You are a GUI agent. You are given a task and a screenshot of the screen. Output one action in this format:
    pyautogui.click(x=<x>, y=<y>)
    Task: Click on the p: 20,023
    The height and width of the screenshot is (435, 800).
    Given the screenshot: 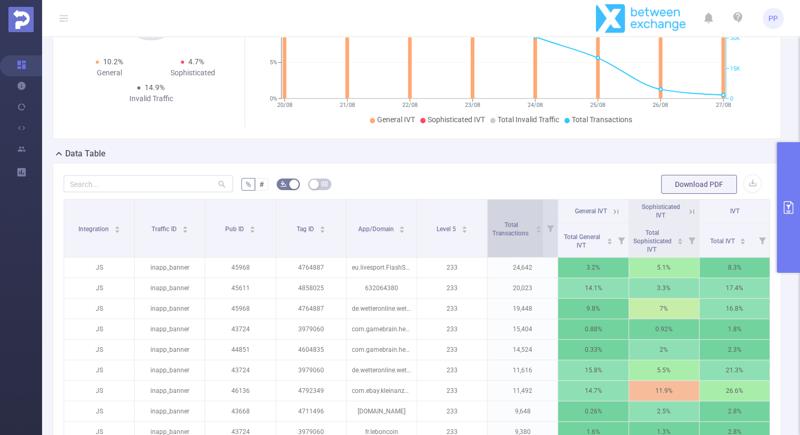 What is the action you would take?
    pyautogui.click(x=523, y=288)
    